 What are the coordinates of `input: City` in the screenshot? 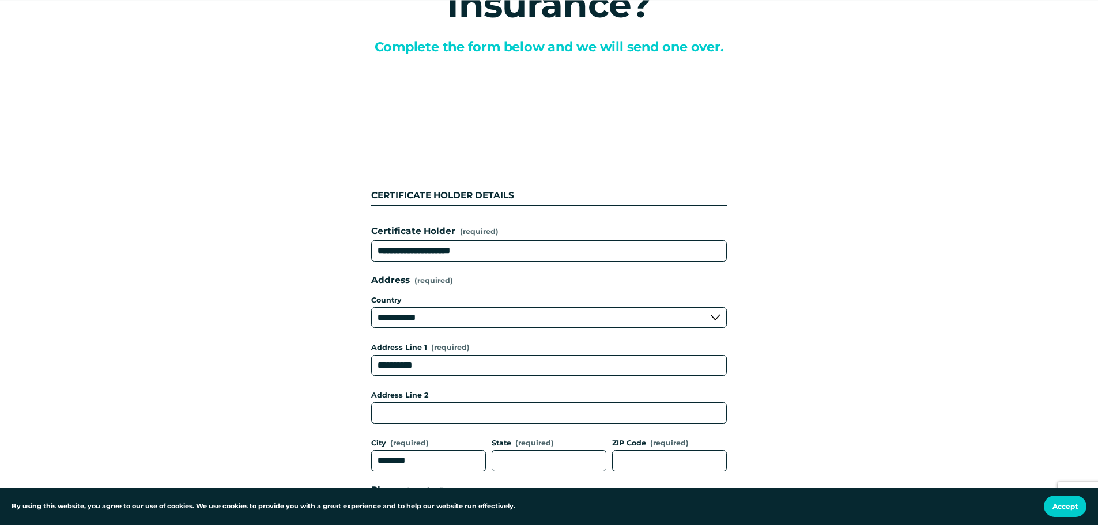 It's located at (428, 460).